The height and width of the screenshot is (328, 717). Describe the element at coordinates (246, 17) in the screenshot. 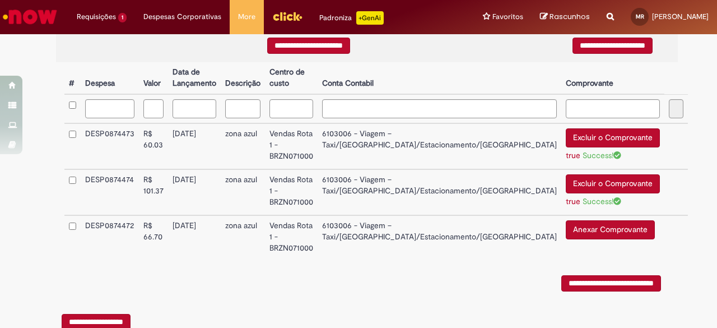

I see `span: More` at that location.